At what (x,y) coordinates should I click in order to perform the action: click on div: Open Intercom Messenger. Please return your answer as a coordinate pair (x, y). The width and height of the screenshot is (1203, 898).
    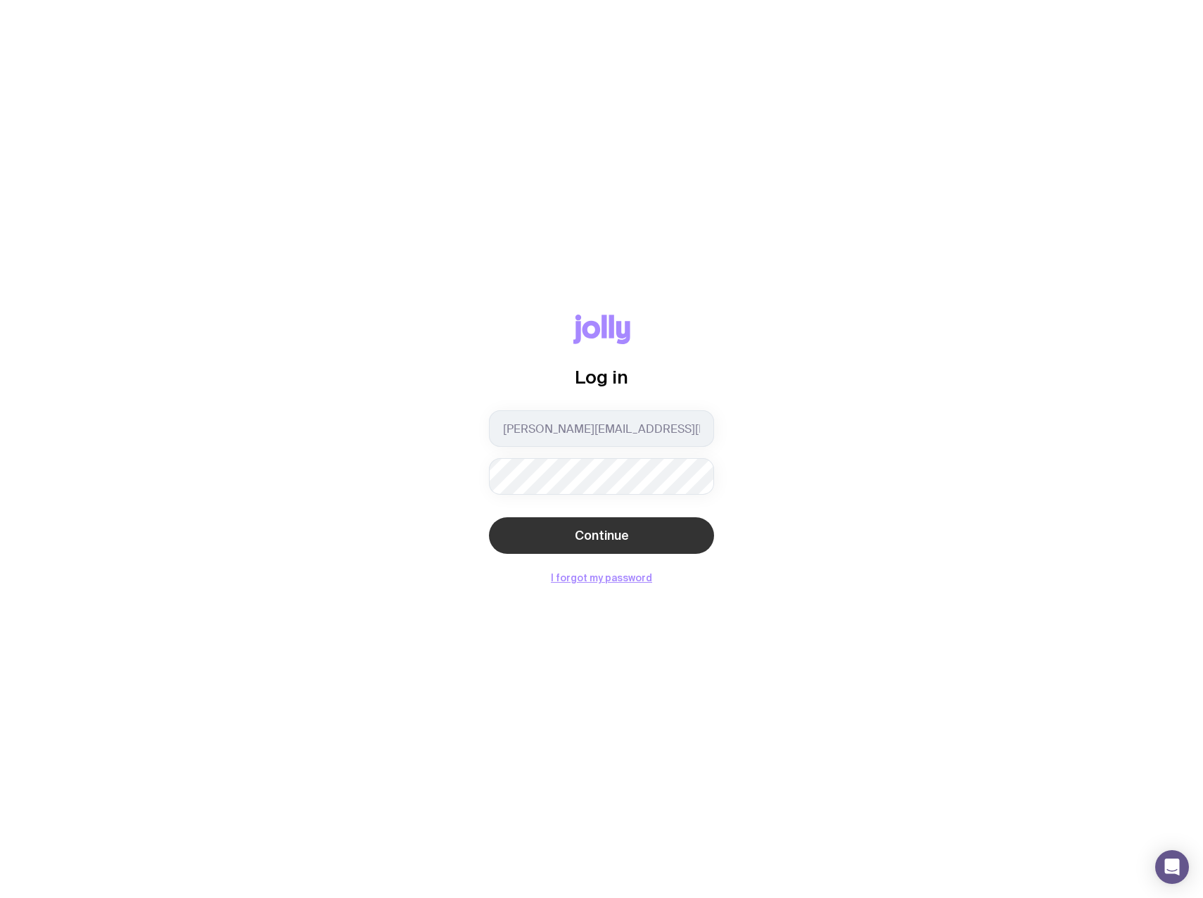
    Looking at the image, I should click on (1172, 867).